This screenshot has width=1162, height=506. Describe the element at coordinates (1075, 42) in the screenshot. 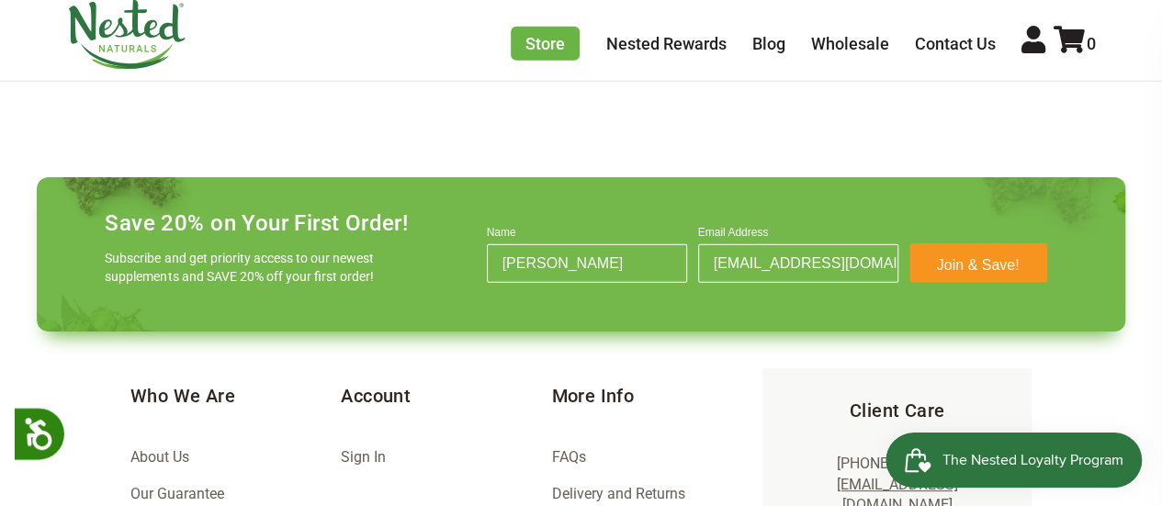

I see `a: 0` at that location.